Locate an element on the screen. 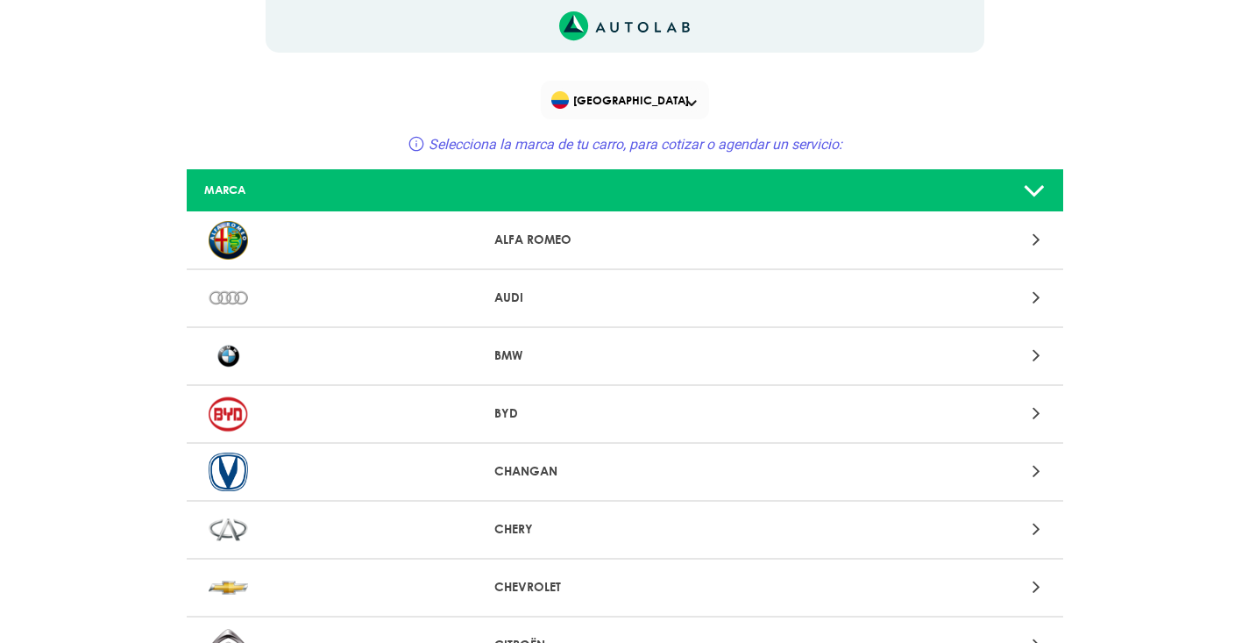 The image size is (1249, 643). img: AUDI is located at coordinates (228, 298).